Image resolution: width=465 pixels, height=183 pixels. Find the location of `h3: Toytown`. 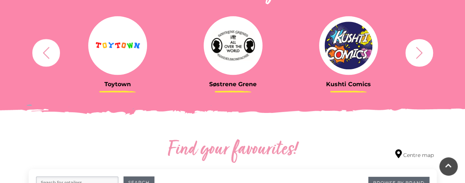

h3: Toytown is located at coordinates (118, 84).